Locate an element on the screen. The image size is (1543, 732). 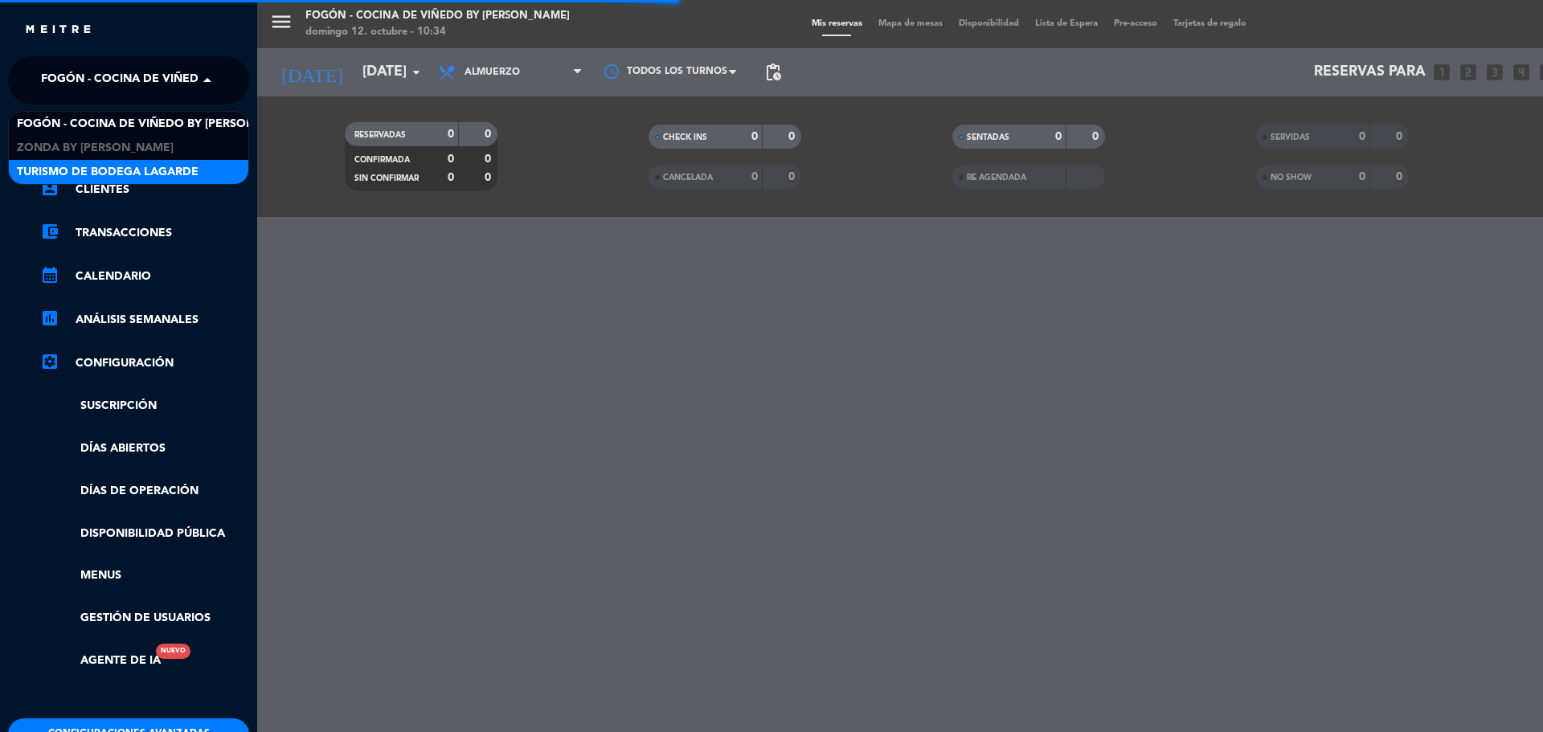
a: Días abiertos is located at coordinates (145, 448).